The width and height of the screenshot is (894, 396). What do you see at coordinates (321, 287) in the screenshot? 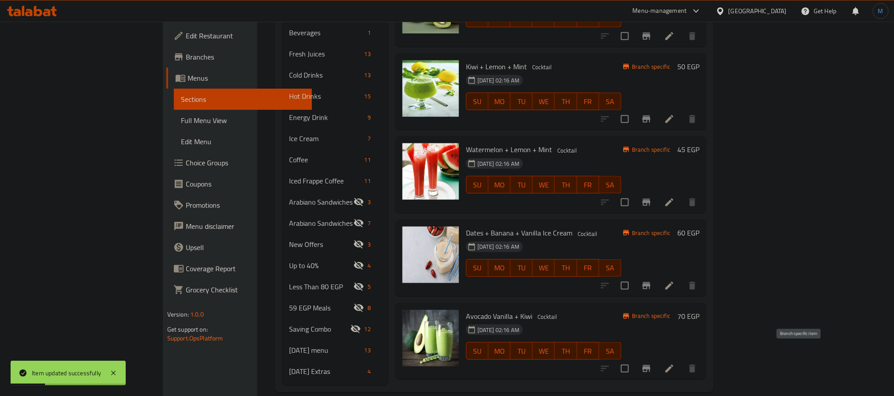
I see `div: Less Than 80 EGP` at bounding box center [321, 287].